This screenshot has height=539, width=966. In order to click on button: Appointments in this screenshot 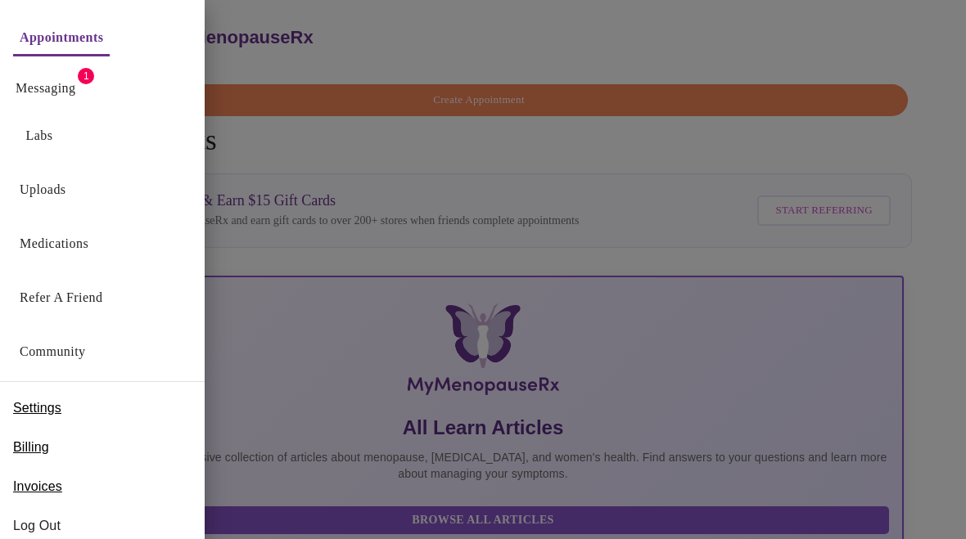, I will do `click(61, 38)`.